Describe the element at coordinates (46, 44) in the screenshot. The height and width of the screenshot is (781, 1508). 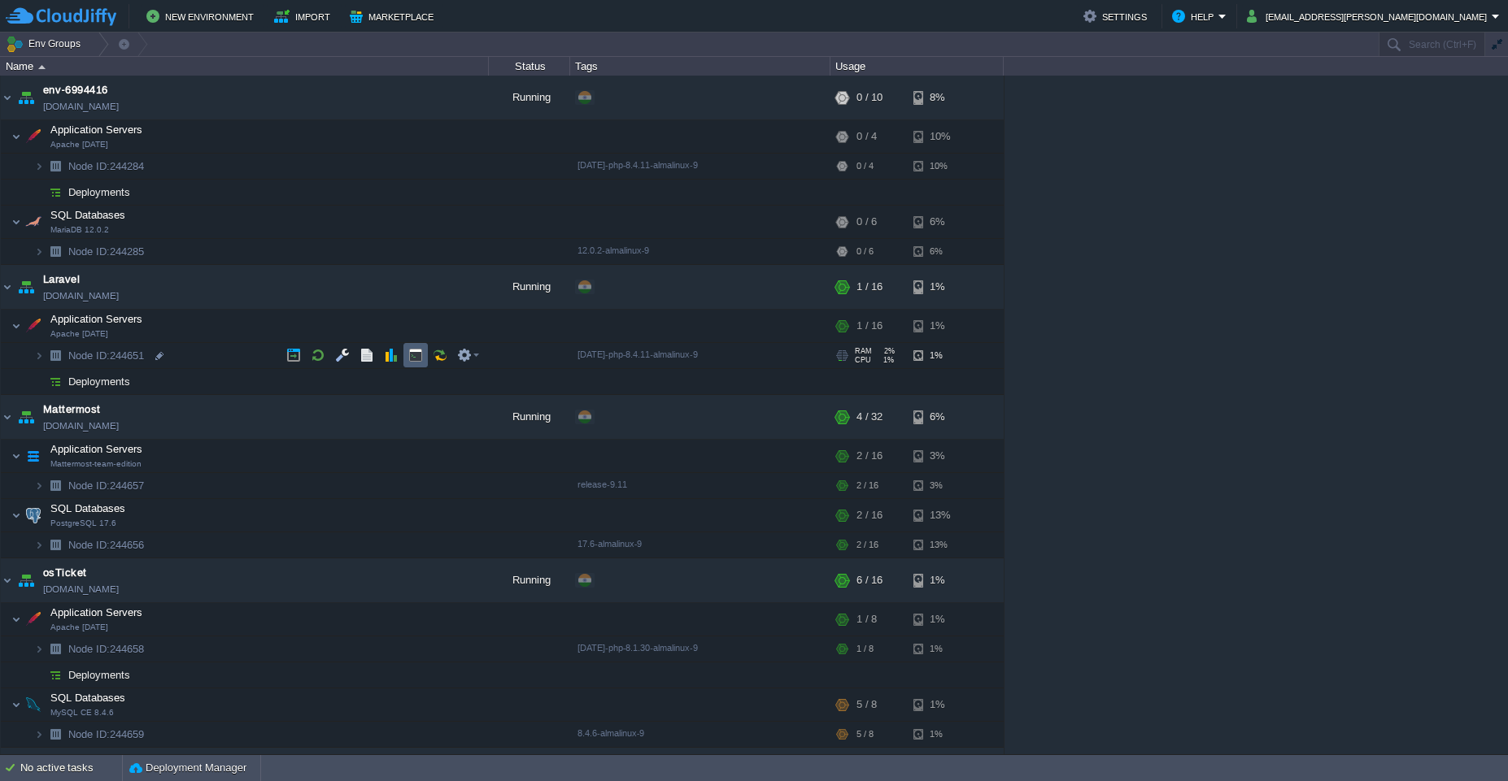
I see `button: Env Groups` at that location.